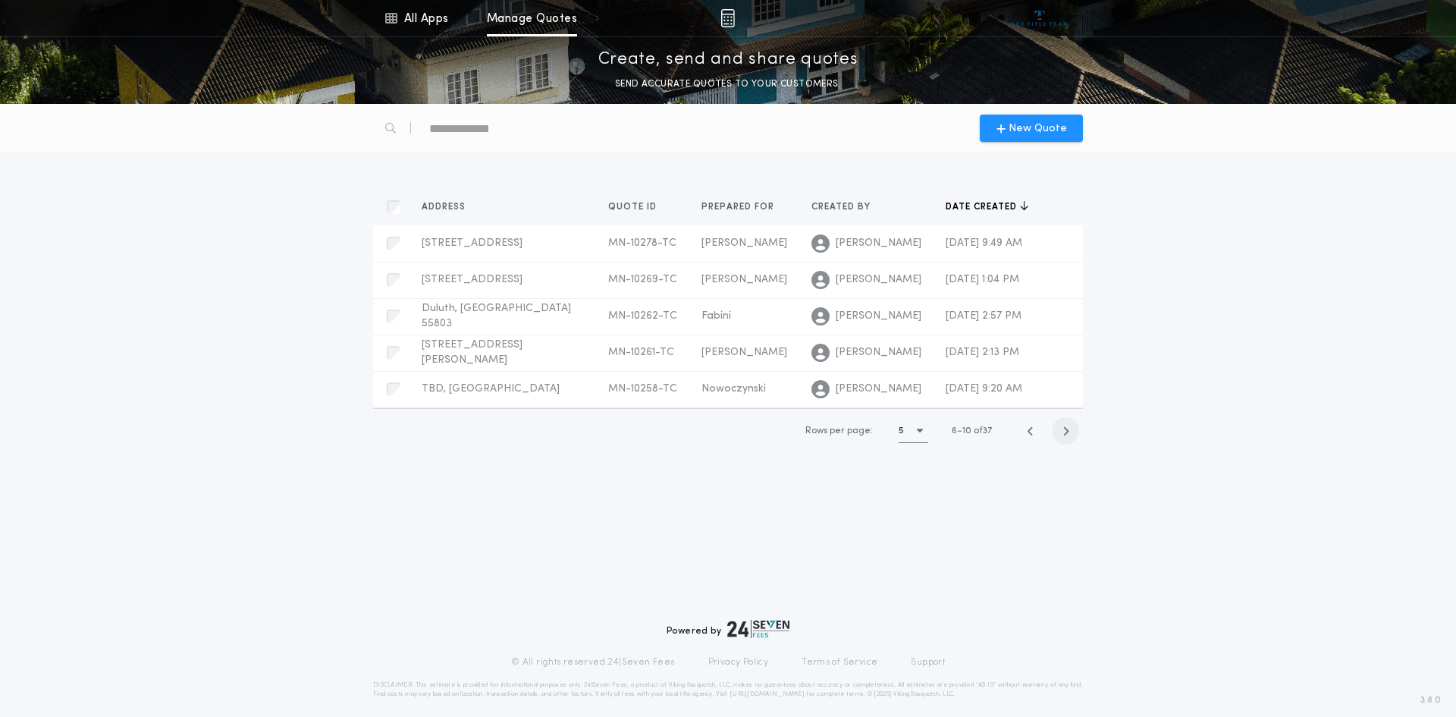 The image size is (1456, 717). I want to click on button: Created by, so click(846, 207).